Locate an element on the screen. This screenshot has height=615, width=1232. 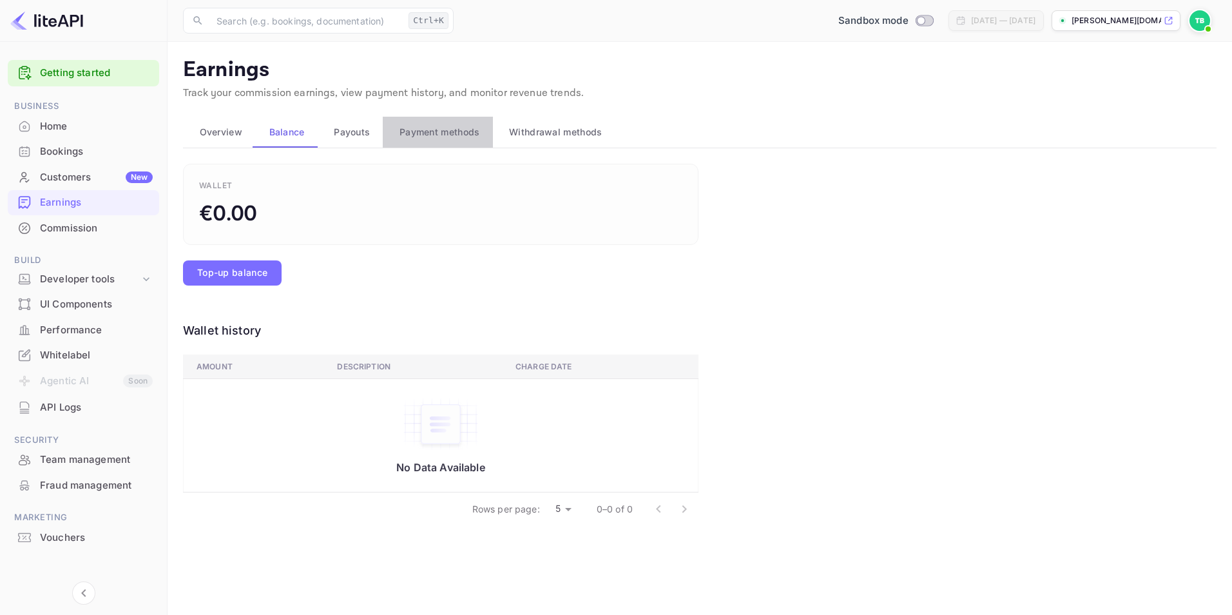
button: Collapse navigation is located at coordinates (84, 593).